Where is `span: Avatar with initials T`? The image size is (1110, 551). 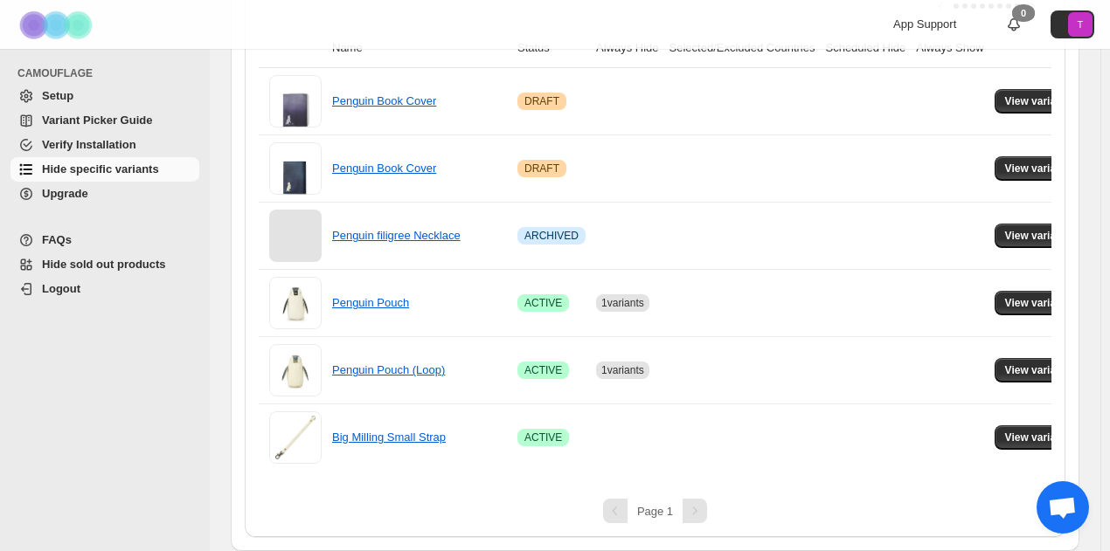 span: Avatar with initials T is located at coordinates (1080, 24).